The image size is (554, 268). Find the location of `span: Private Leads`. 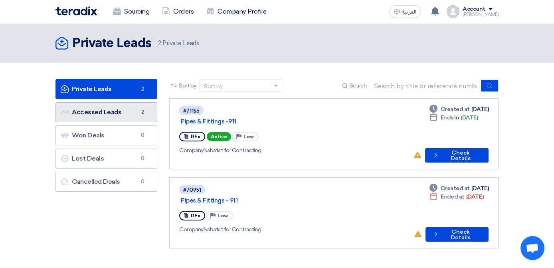

span: Private Leads is located at coordinates (179, 43).